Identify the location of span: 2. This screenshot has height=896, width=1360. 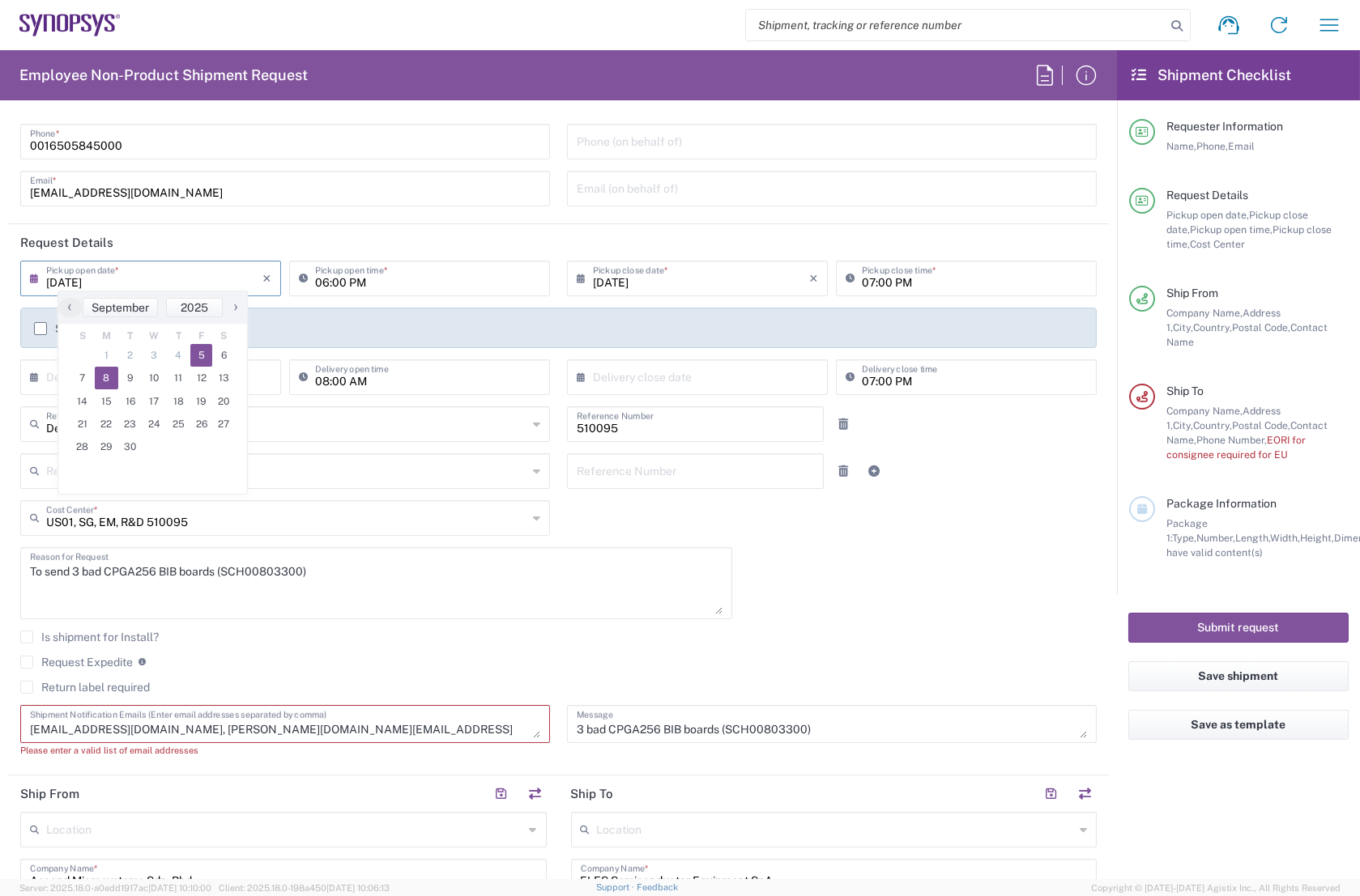
(131, 356).